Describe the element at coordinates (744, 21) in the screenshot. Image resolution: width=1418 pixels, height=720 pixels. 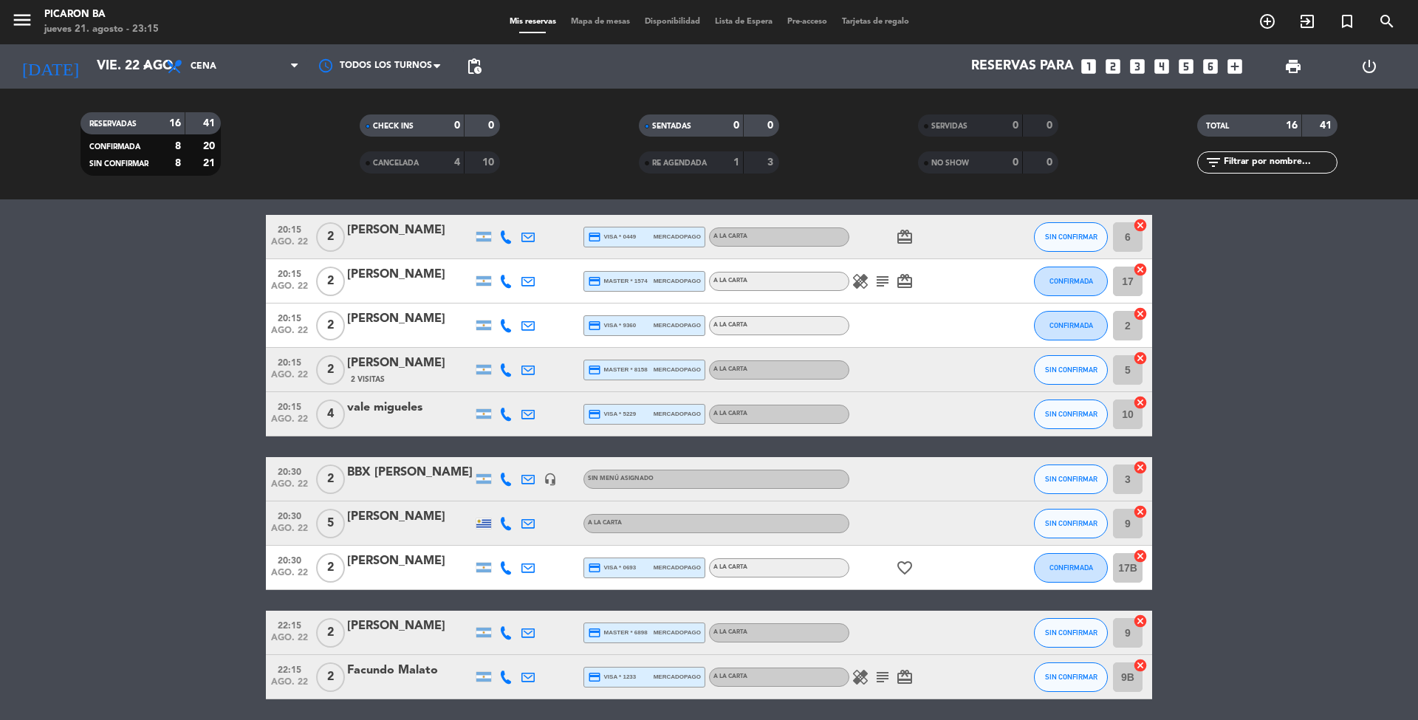
I see `span: Lista de Espera` at that location.